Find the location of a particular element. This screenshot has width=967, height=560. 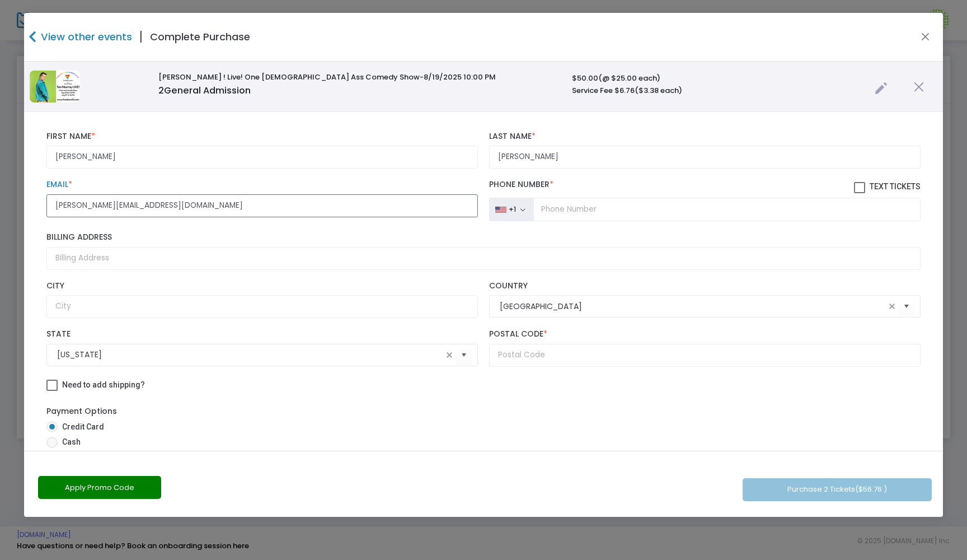

button: Apply Promo Code is located at coordinates (100, 487).